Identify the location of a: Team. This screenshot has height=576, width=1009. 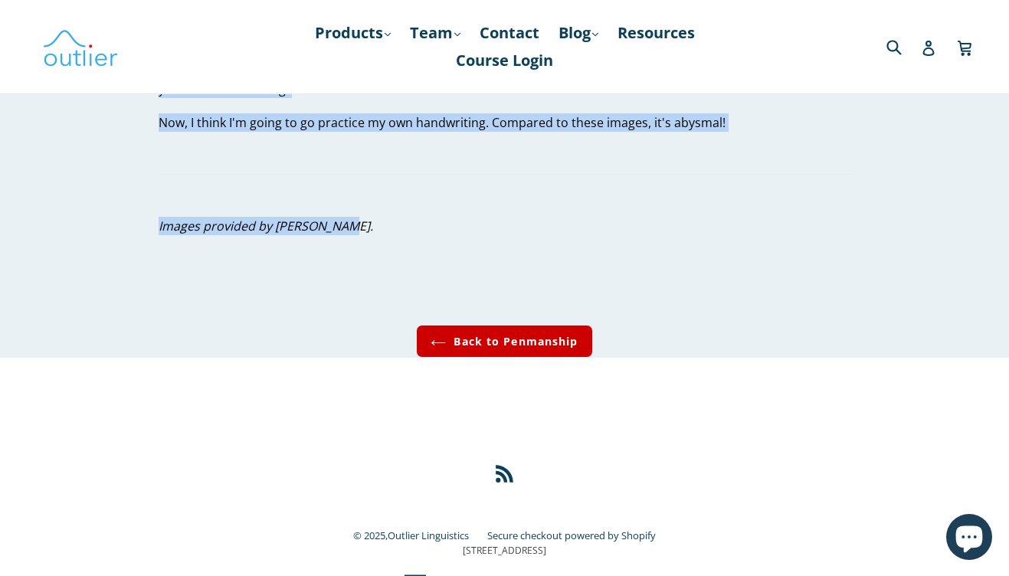
(435, 33).